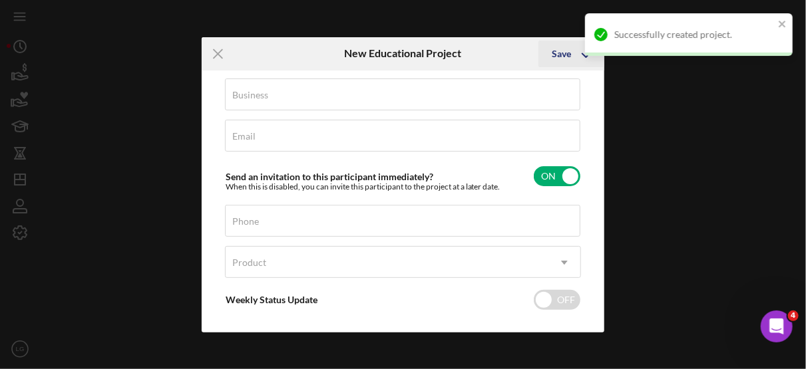 Image resolution: width=806 pixels, height=369 pixels. What do you see at coordinates (250, 95) in the screenshot?
I see `label: Business` at bounding box center [250, 95].